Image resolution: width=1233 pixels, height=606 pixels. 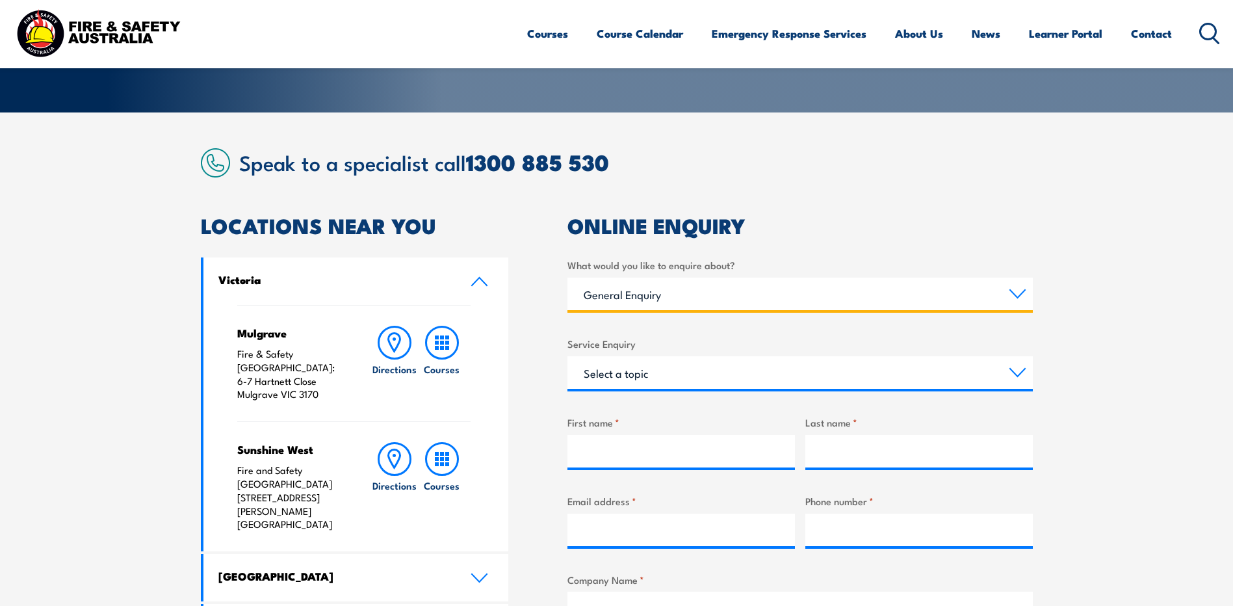 What do you see at coordinates (355, 225) in the screenshot?
I see `h2: LOCATIONS NEAR YOU` at bounding box center [355, 225].